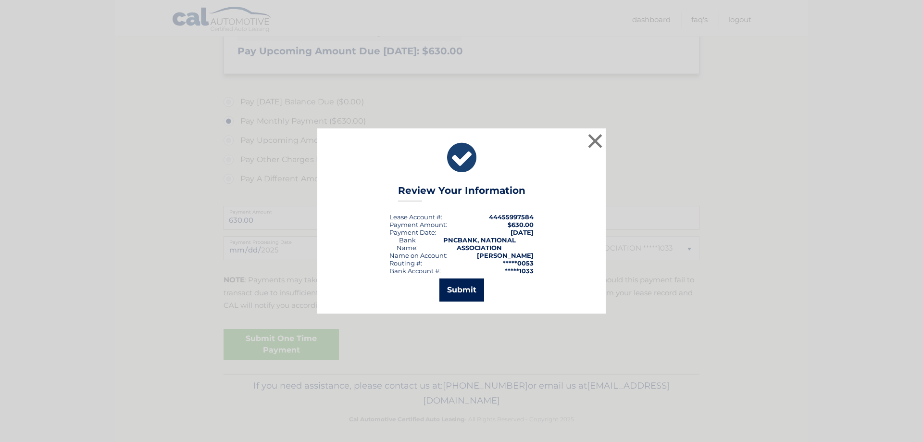 Image resolution: width=923 pixels, height=442 pixels. What do you see at coordinates (461, 290) in the screenshot?
I see `button: Submit` at bounding box center [461, 290].